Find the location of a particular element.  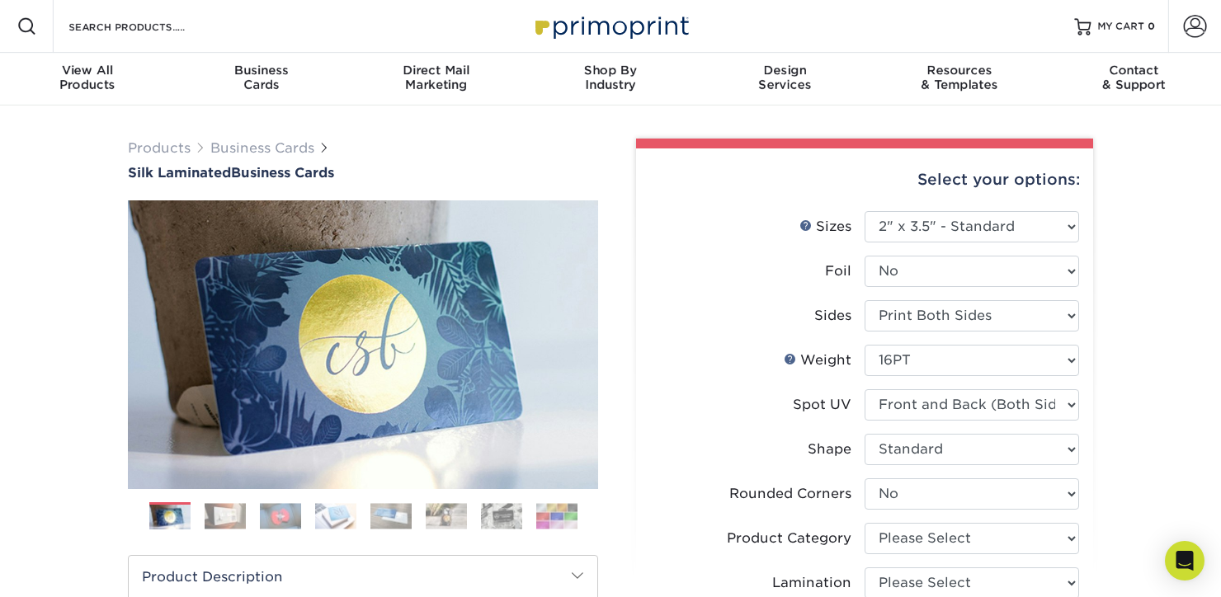

img: Business Cards 08 is located at coordinates (557, 516).